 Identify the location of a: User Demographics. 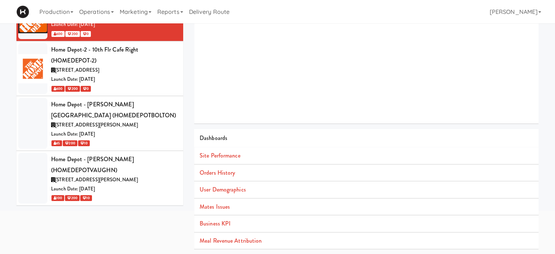
(223, 189).